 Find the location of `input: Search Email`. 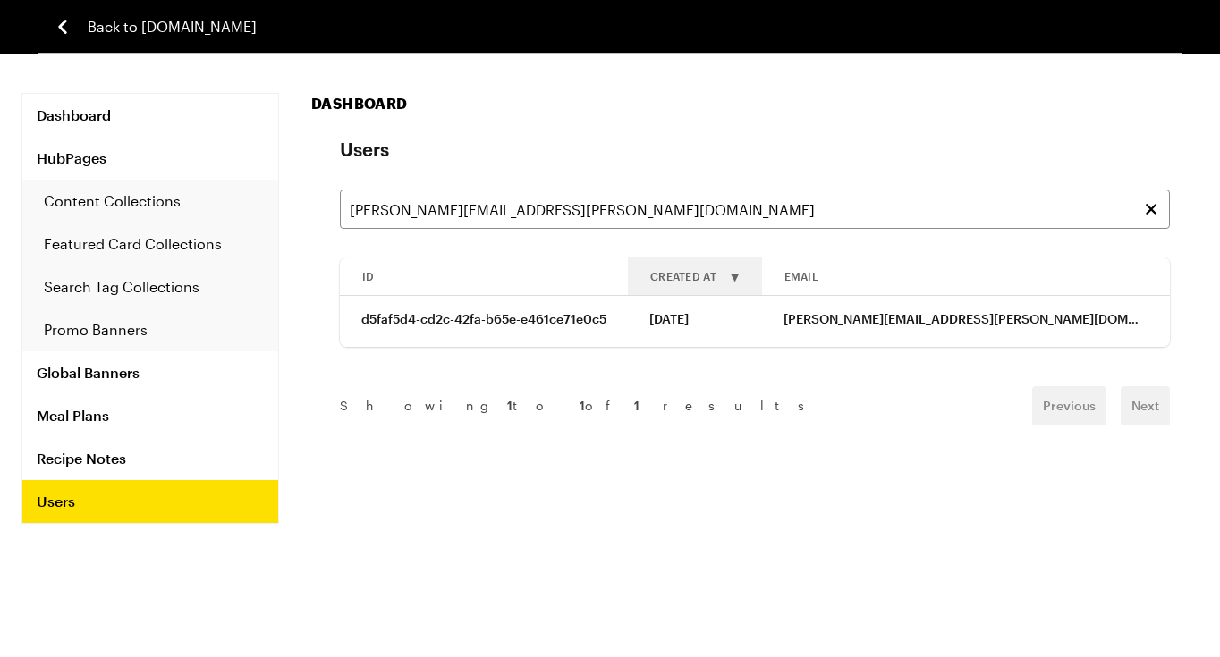

input: Search Email is located at coordinates (755, 209).